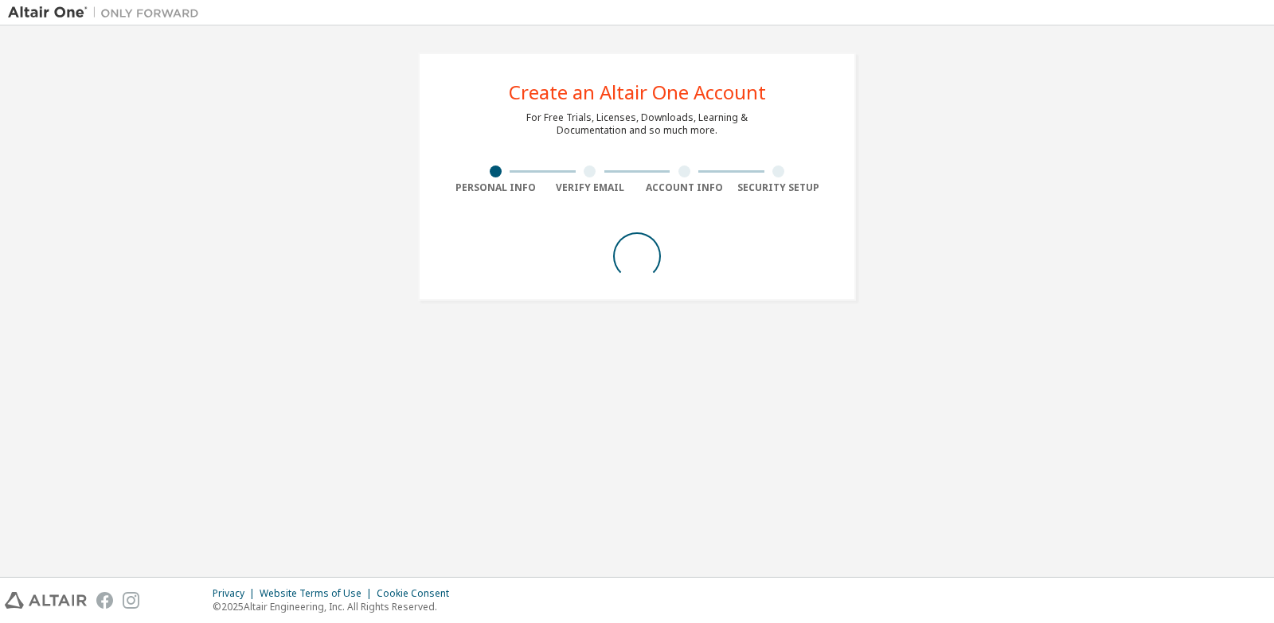  What do you see at coordinates (45, 600) in the screenshot?
I see `img: altair_logo.svg` at bounding box center [45, 600].